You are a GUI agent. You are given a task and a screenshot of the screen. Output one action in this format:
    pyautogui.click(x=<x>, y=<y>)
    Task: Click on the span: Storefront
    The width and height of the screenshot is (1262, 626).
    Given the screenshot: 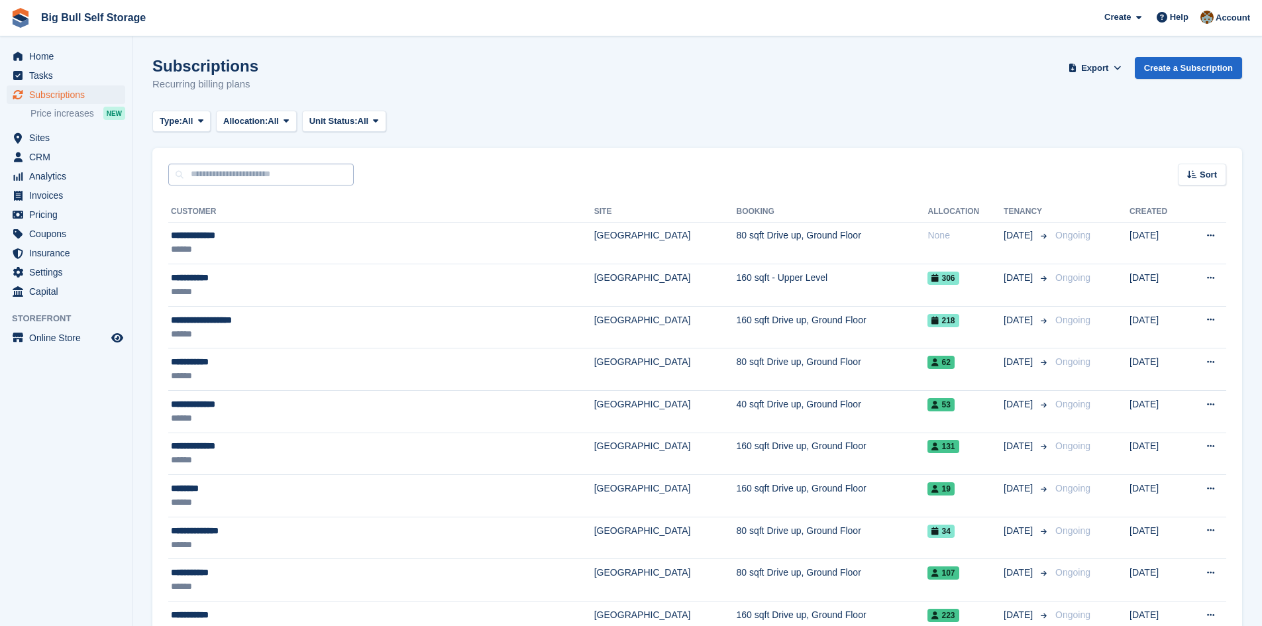 What is the action you would take?
    pyautogui.click(x=72, y=319)
    